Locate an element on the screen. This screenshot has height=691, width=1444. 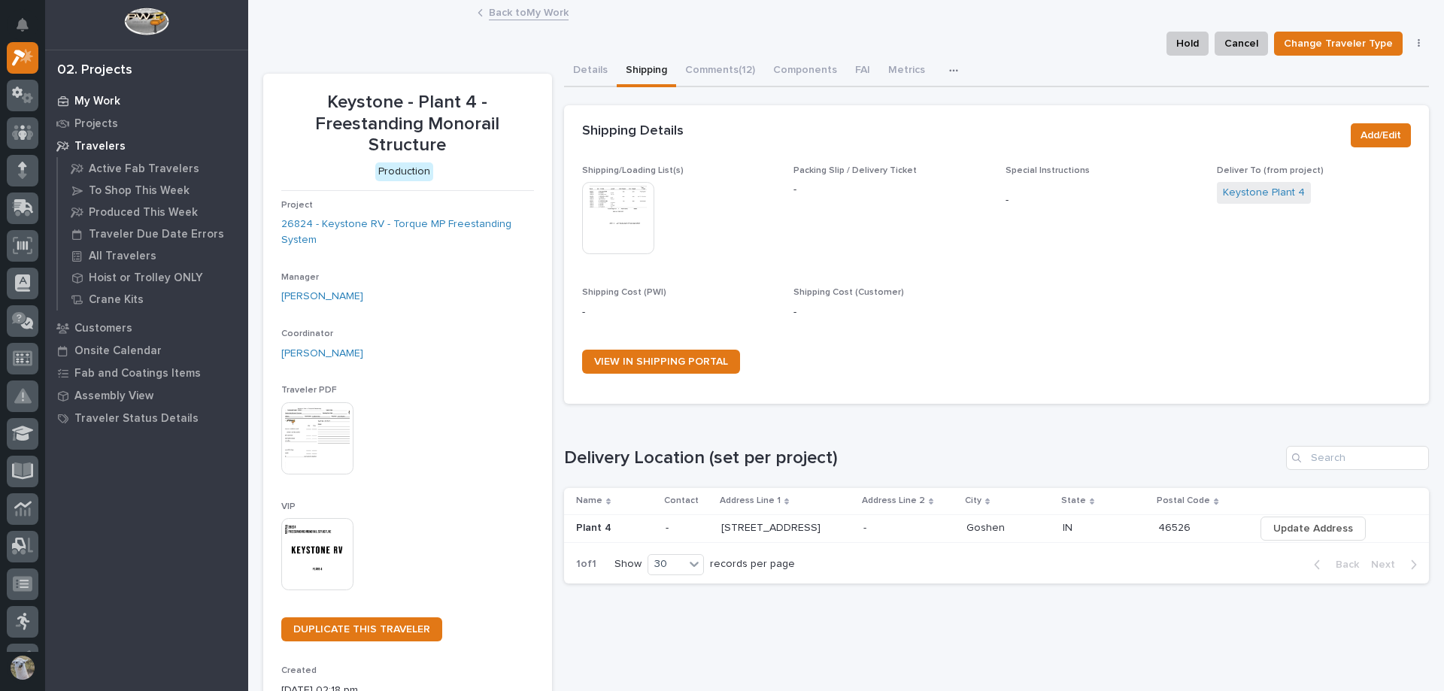
button: Update Address is located at coordinates (1314, 529).